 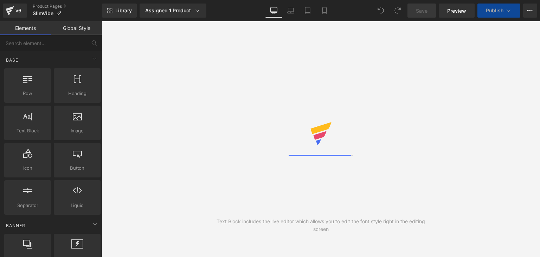 I want to click on button: More, so click(x=530, y=11).